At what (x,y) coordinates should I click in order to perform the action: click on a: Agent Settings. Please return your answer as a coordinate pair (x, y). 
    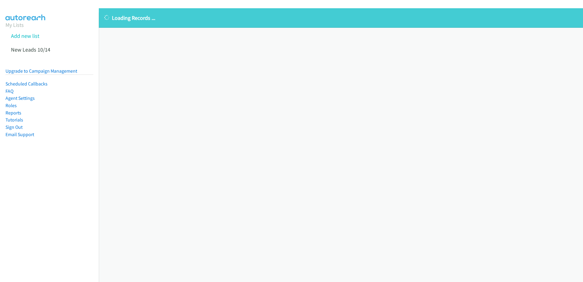
    Looking at the image, I should click on (20, 98).